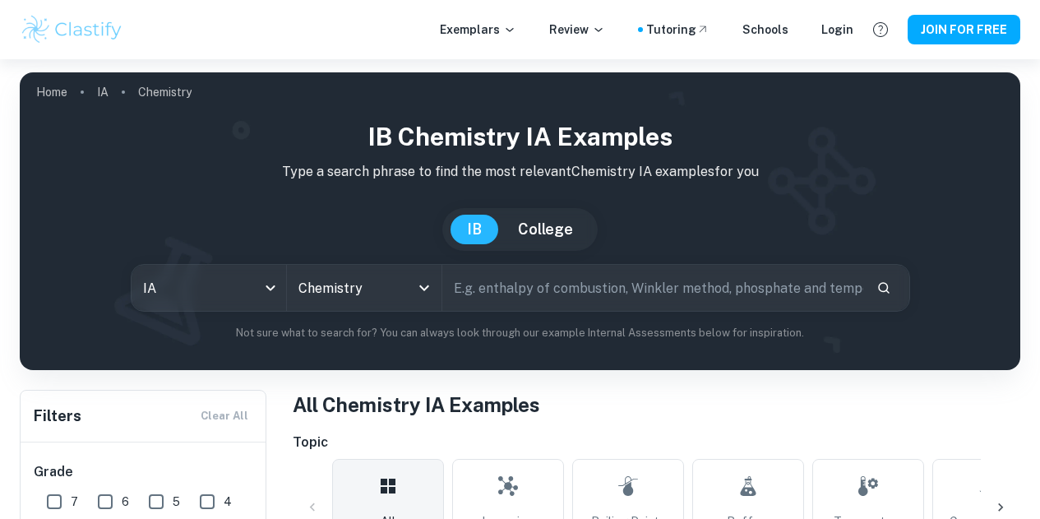 The height and width of the screenshot is (519, 1040). What do you see at coordinates (677, 30) in the screenshot?
I see `a: Tutoring` at bounding box center [677, 30].